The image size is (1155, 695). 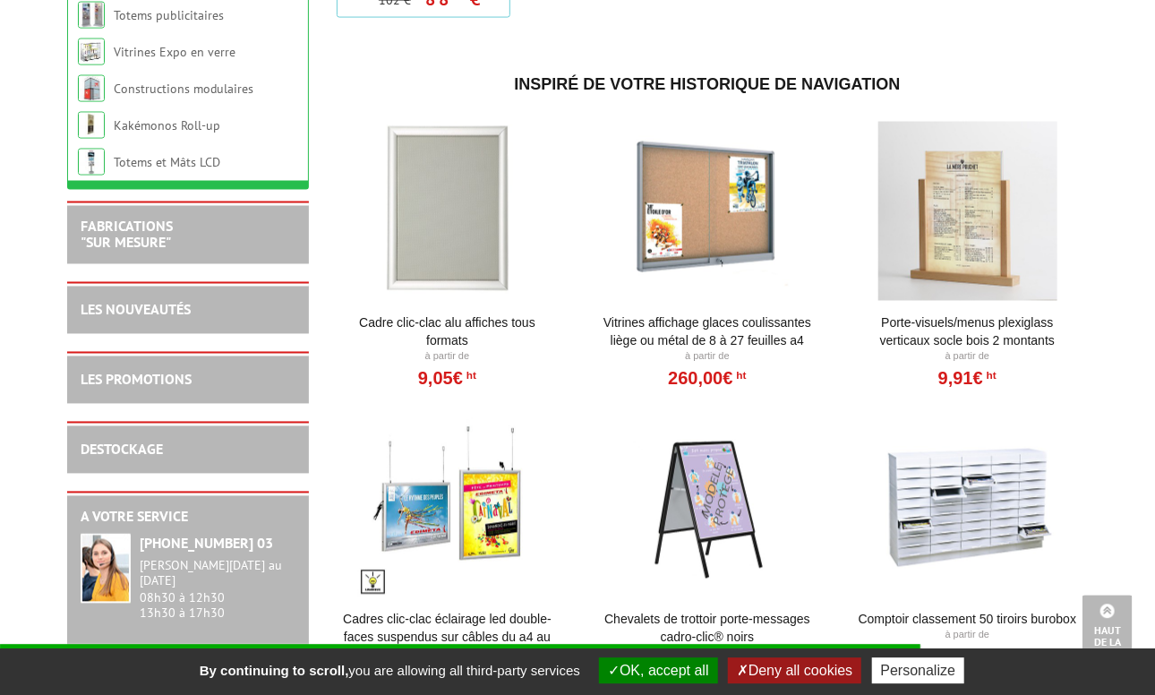 I want to click on a: Totems et Mâts LCD, so click(x=167, y=161).